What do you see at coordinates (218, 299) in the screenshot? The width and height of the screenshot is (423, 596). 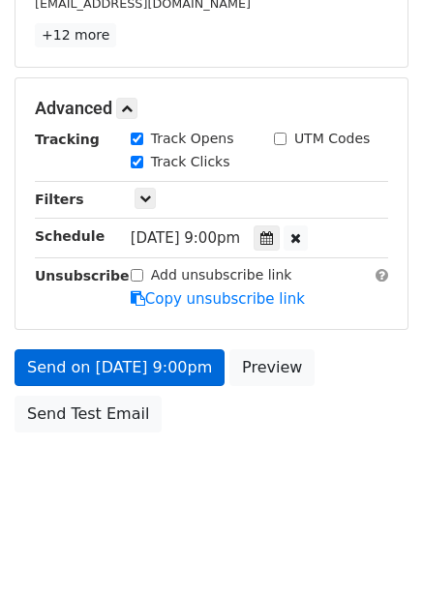 I see `a: Copy unsubscribe link` at bounding box center [218, 299].